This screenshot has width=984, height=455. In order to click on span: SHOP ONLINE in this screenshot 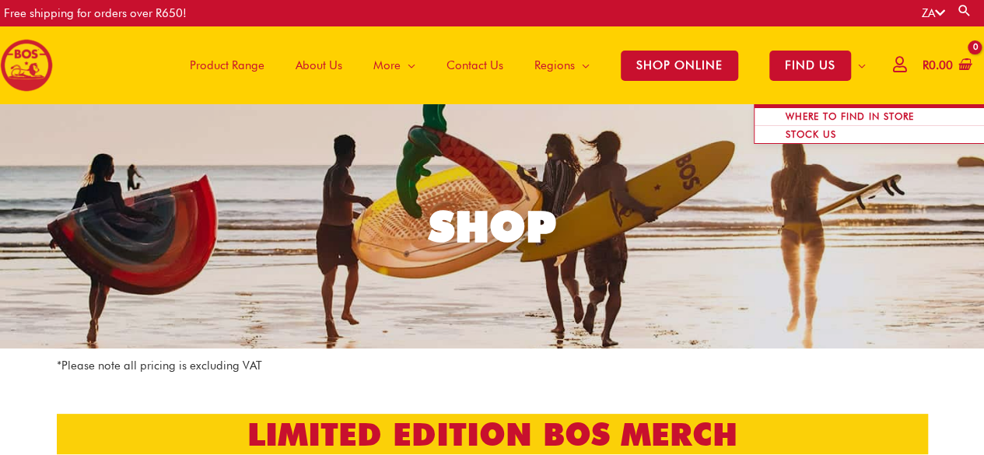, I will do `click(679, 65)`.